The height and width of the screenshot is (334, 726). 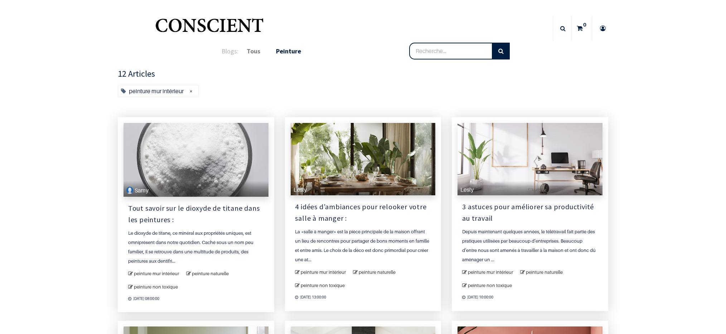 What do you see at coordinates (530, 245) in the screenshot?
I see `a: Depuis maintenant quelques années, le télétravail fait partie des pratiques utilisées par beaucou...` at bounding box center [530, 245].